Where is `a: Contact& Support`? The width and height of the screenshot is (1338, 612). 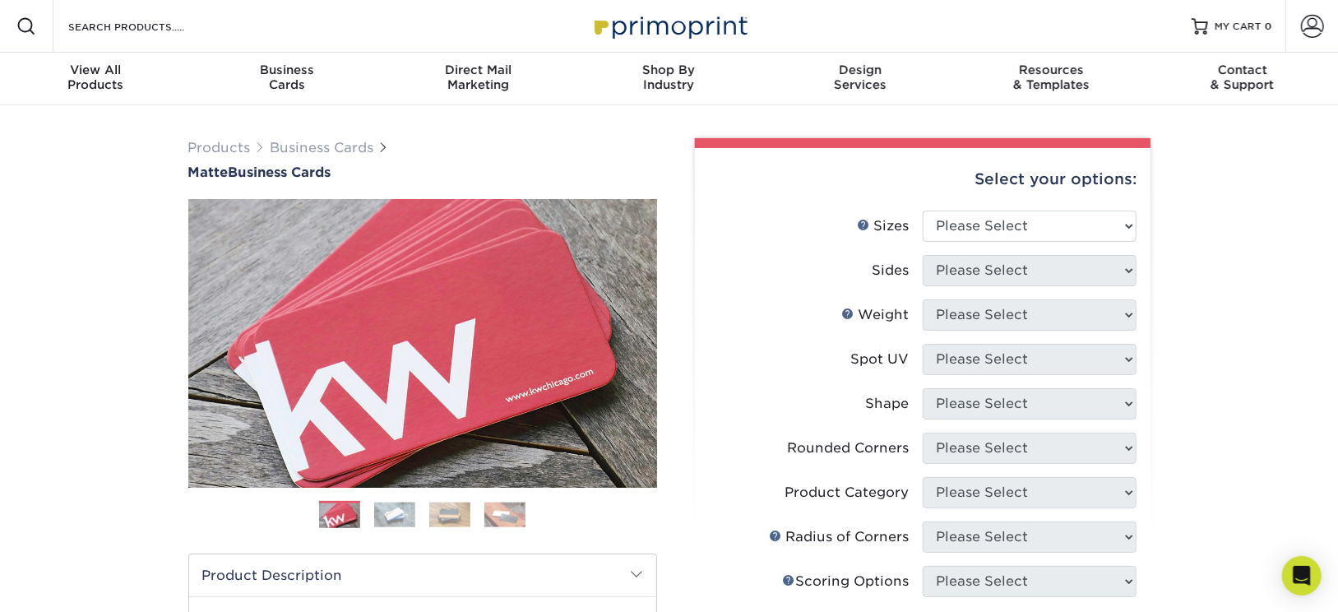 a: Contact& Support is located at coordinates (1243, 79).